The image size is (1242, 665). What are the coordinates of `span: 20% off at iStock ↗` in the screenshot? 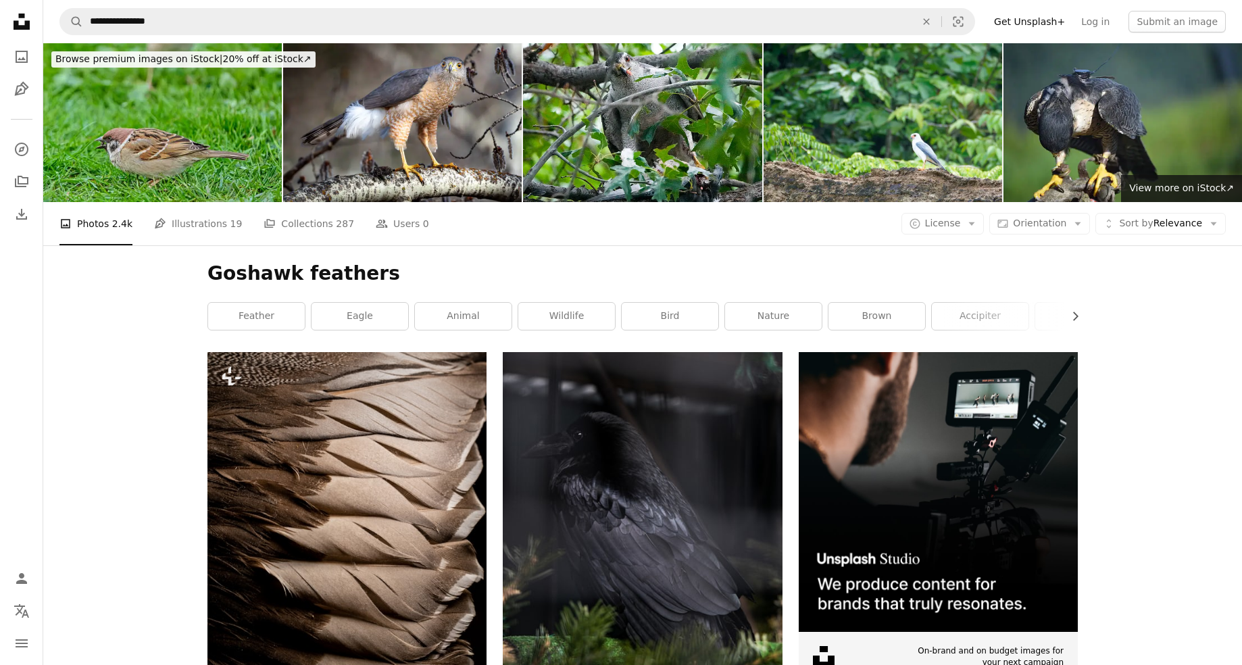 It's located at (183, 59).